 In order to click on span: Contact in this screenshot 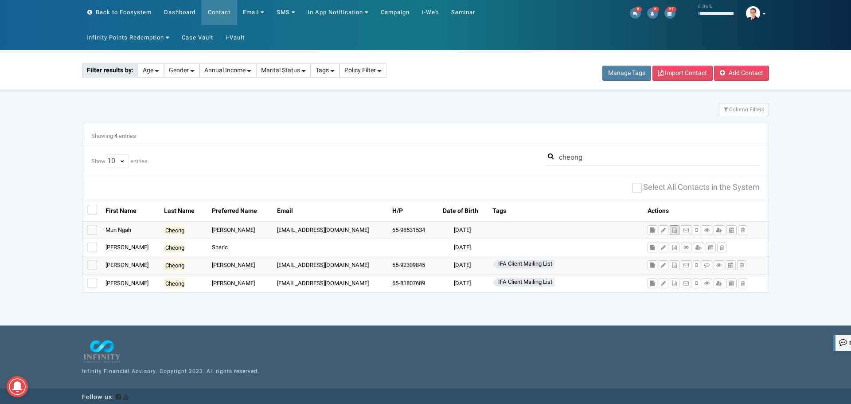, I will do `click(219, 12)`.